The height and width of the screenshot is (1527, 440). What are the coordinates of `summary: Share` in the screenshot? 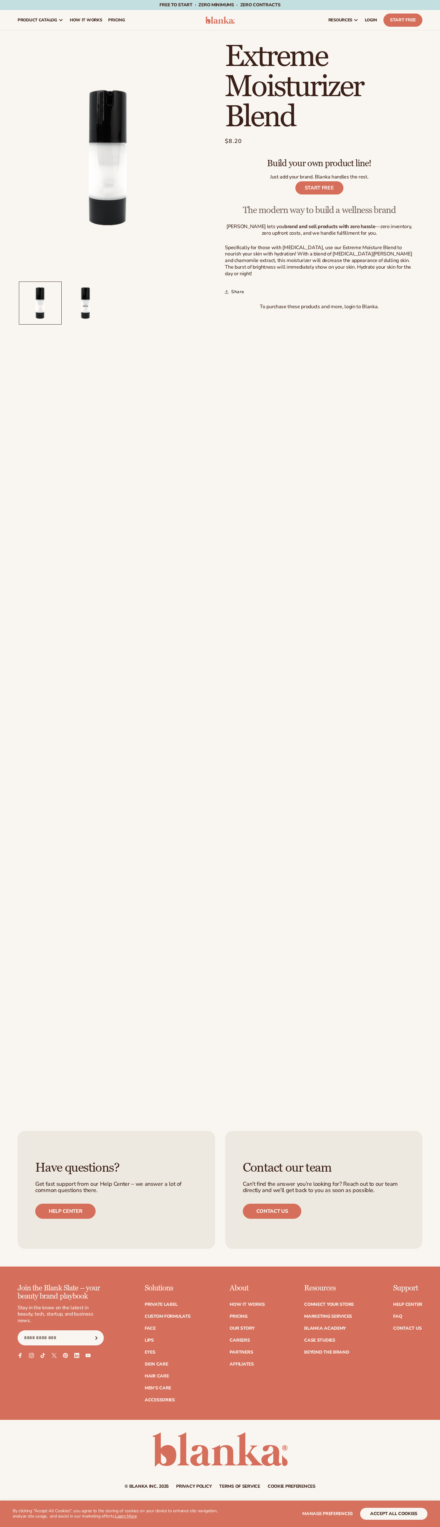 It's located at (234, 292).